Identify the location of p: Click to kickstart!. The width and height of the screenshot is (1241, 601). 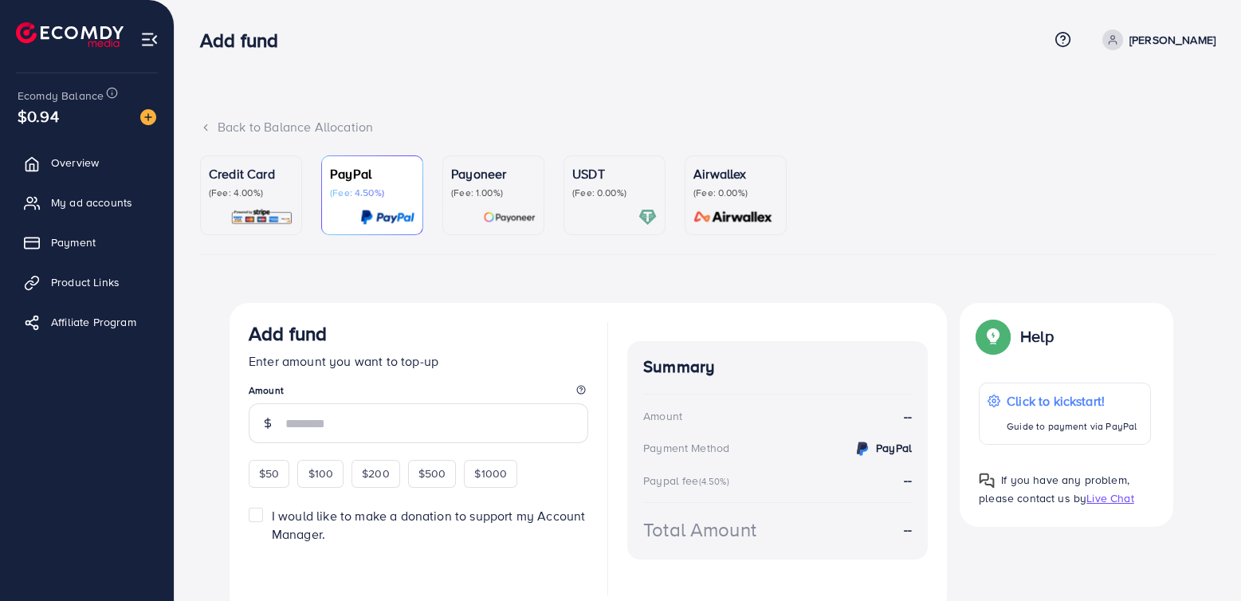
(1071, 401).